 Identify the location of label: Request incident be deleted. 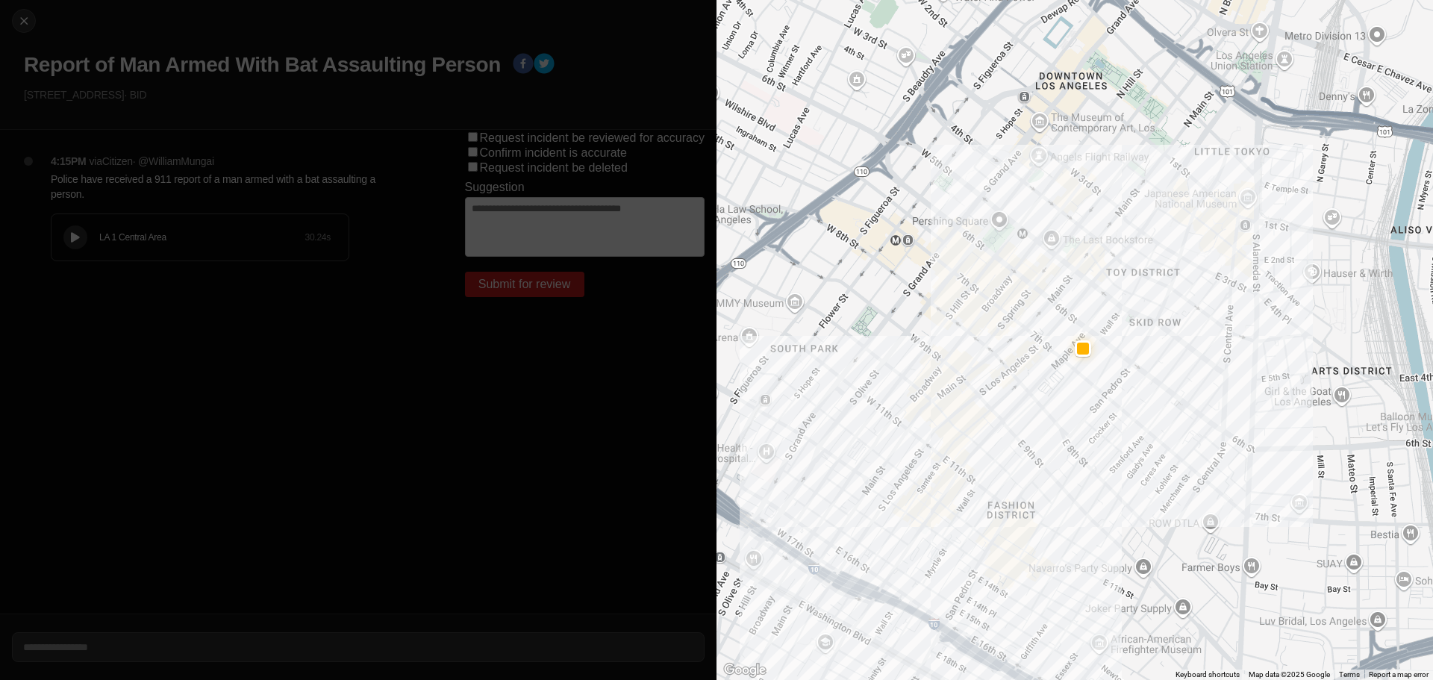
(554, 167).